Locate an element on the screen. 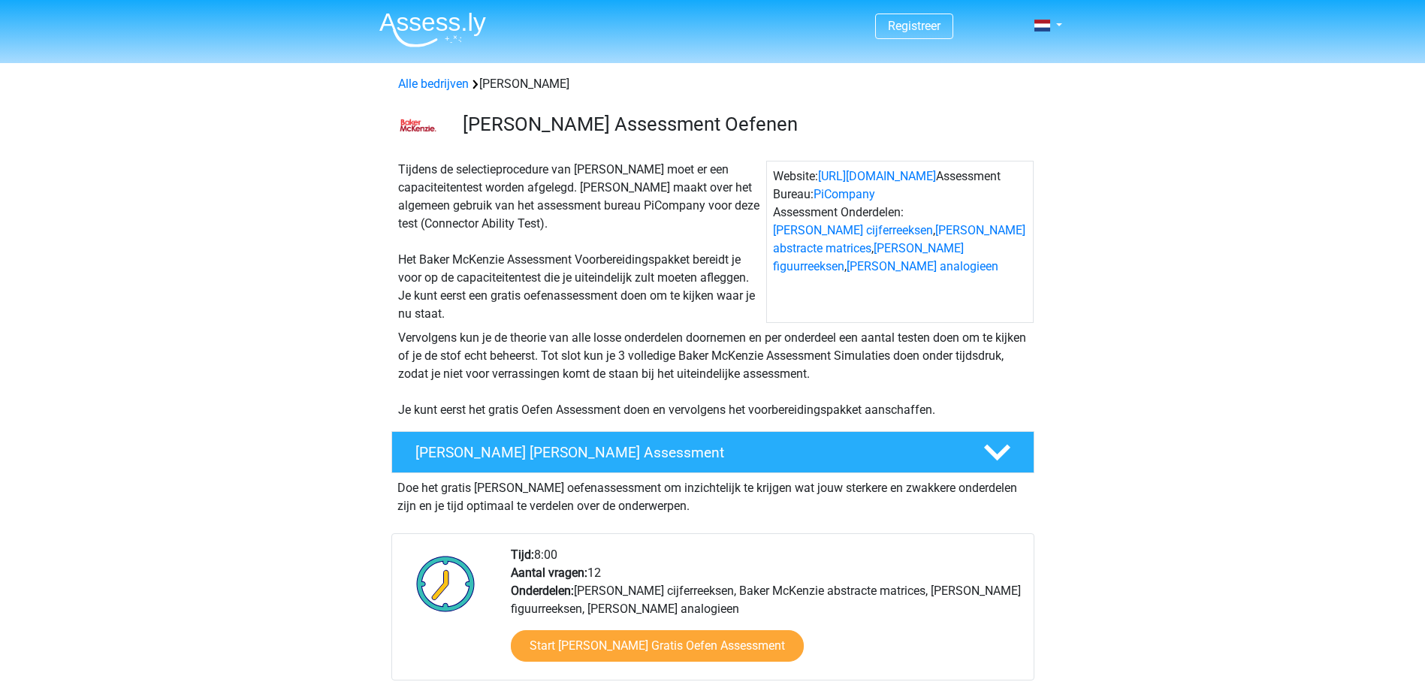 This screenshot has height=694, width=1425. a: Registreer is located at coordinates (914, 26).